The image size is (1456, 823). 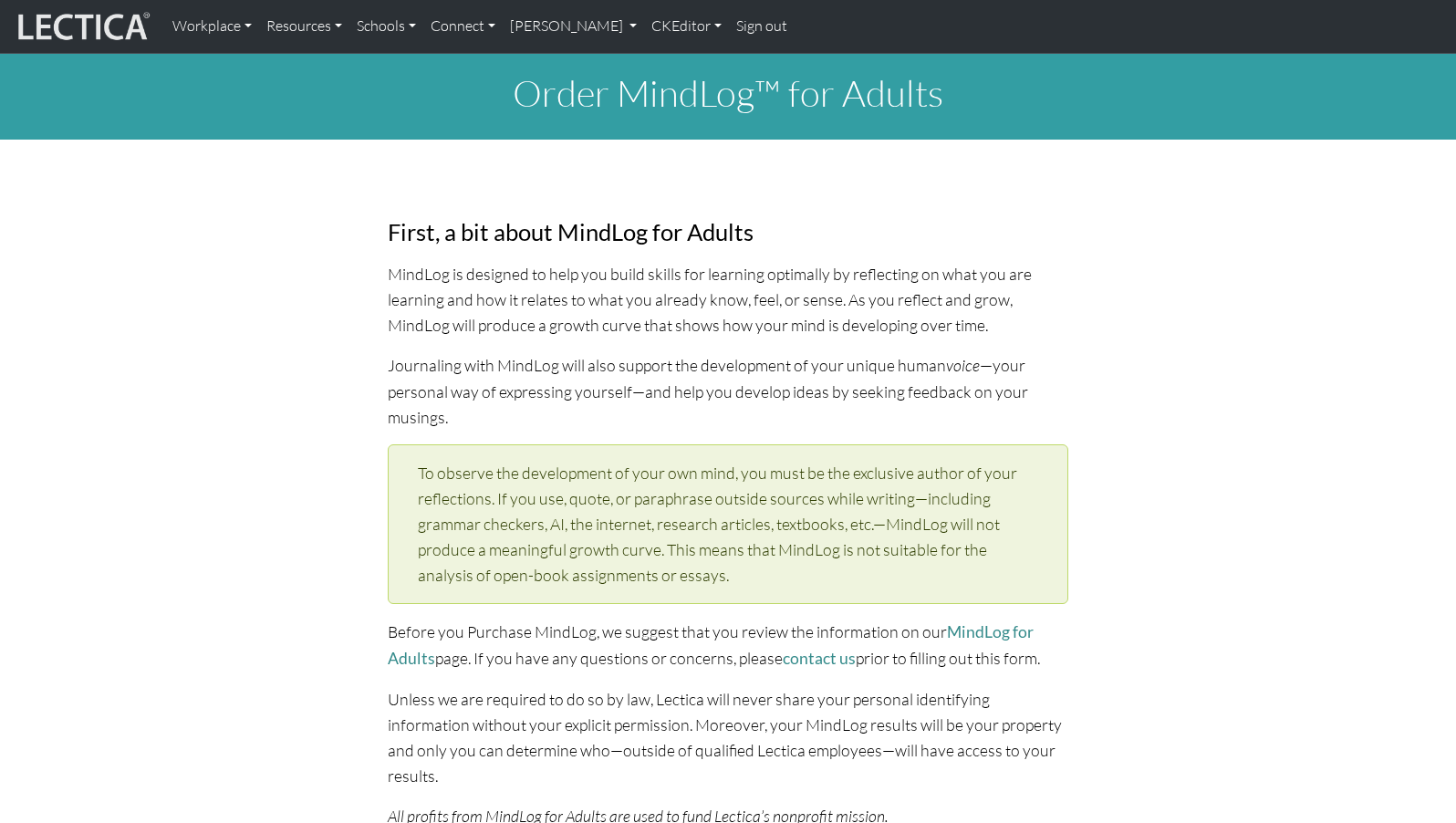 What do you see at coordinates (728, 737) in the screenshot?
I see `p: Unless we are required to do so by law, Lectica will never share your personal identifying inform...` at bounding box center [728, 737].